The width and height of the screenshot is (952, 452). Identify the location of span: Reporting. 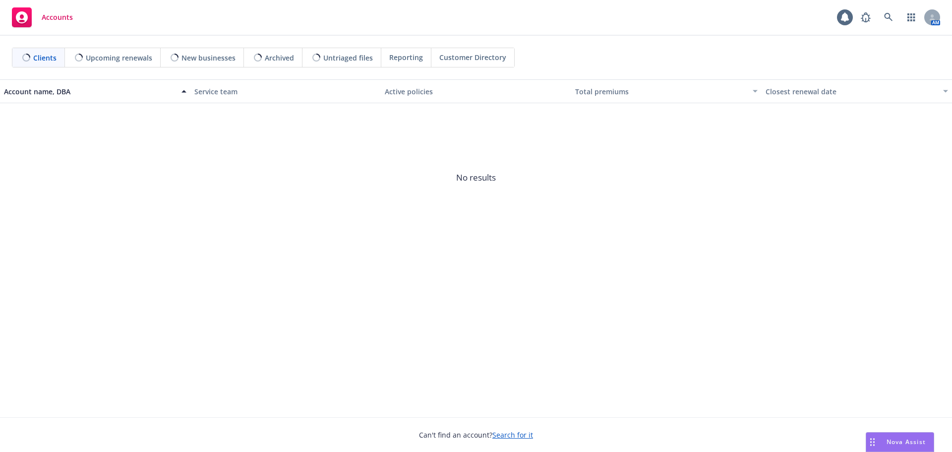
(406, 57).